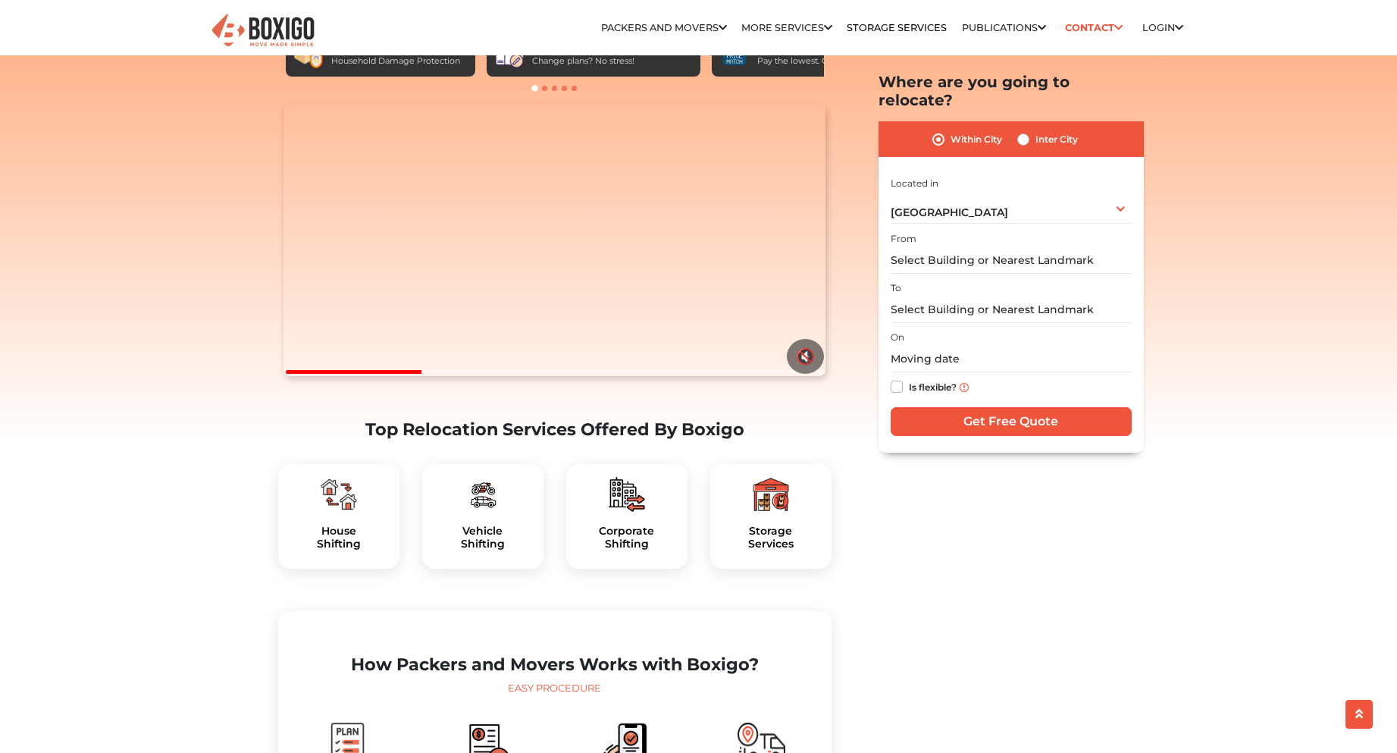 Image resolution: width=1397 pixels, height=753 pixels. What do you see at coordinates (964, 387) in the screenshot?
I see `img: info` at bounding box center [964, 387].